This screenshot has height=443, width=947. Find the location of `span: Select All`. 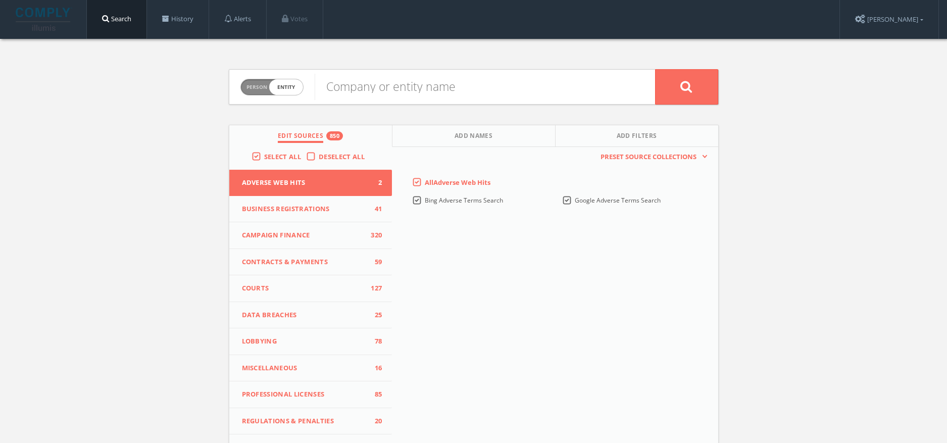

span: Select All is located at coordinates (282, 157).